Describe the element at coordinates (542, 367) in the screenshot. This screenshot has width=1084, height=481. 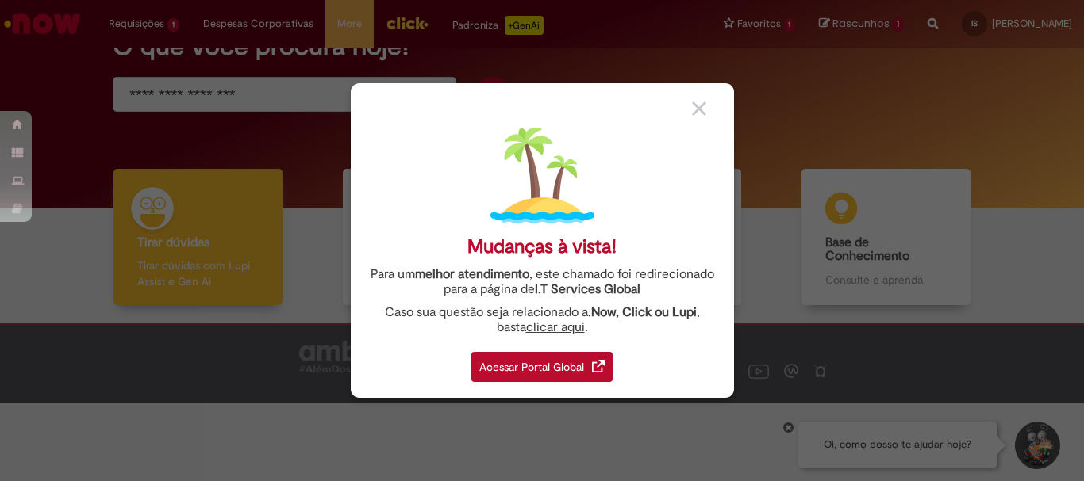
I see `div: Acessar Portal Global` at that location.